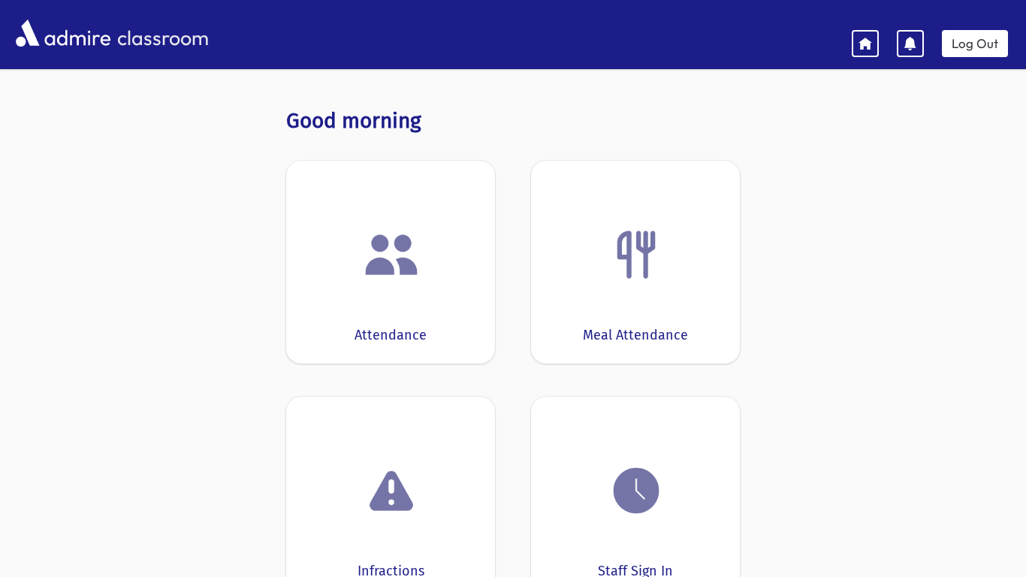 The width and height of the screenshot is (1026, 577). What do you see at coordinates (161, 33) in the screenshot?
I see `span: classroom` at bounding box center [161, 33].